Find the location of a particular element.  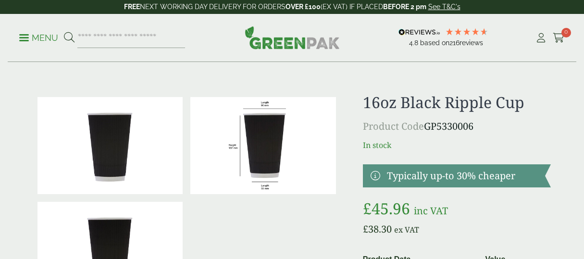

i: My Account is located at coordinates (541, 38).